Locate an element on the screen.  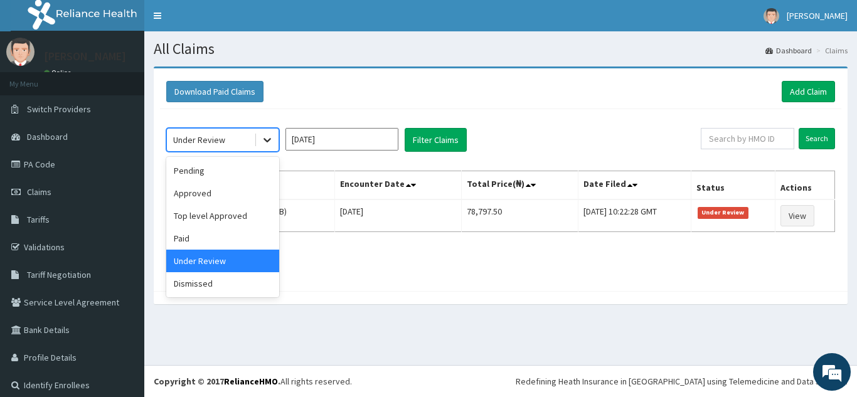
h1: All Claims is located at coordinates (501, 49).